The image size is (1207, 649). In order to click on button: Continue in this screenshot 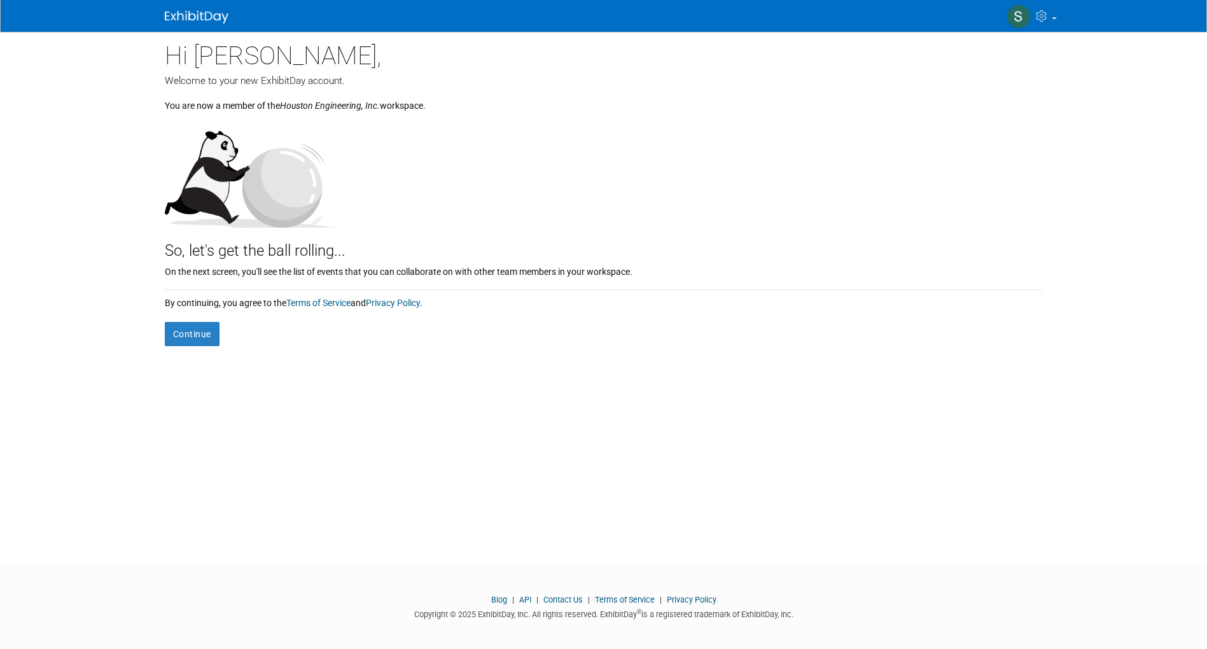, I will do `click(192, 334)`.